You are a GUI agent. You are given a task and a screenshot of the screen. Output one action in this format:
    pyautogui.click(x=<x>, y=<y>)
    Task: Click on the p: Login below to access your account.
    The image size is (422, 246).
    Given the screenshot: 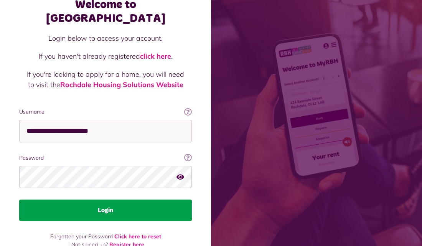 What is the action you would take?
    pyautogui.click(x=105, y=38)
    